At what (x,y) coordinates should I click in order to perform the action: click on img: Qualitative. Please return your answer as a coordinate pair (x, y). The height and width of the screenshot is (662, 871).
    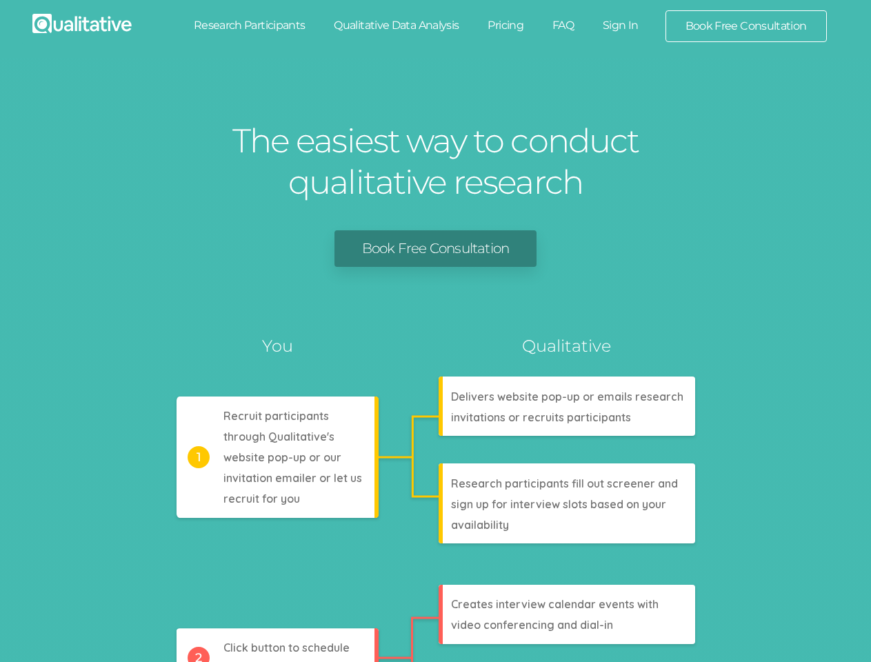
    Looking at the image, I should click on (82, 23).